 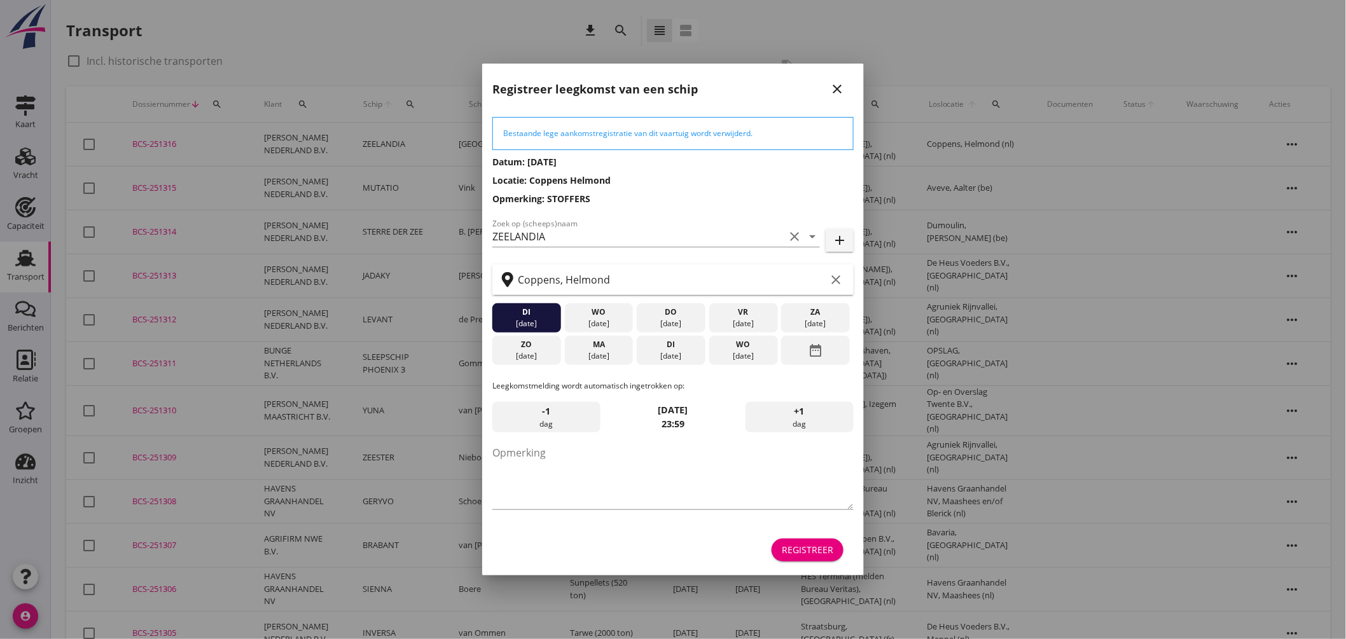 What do you see at coordinates (673, 386) in the screenshot?
I see `p: Leegkomstmelding wordt automatisch ingetrokken op:` at bounding box center [673, 386].